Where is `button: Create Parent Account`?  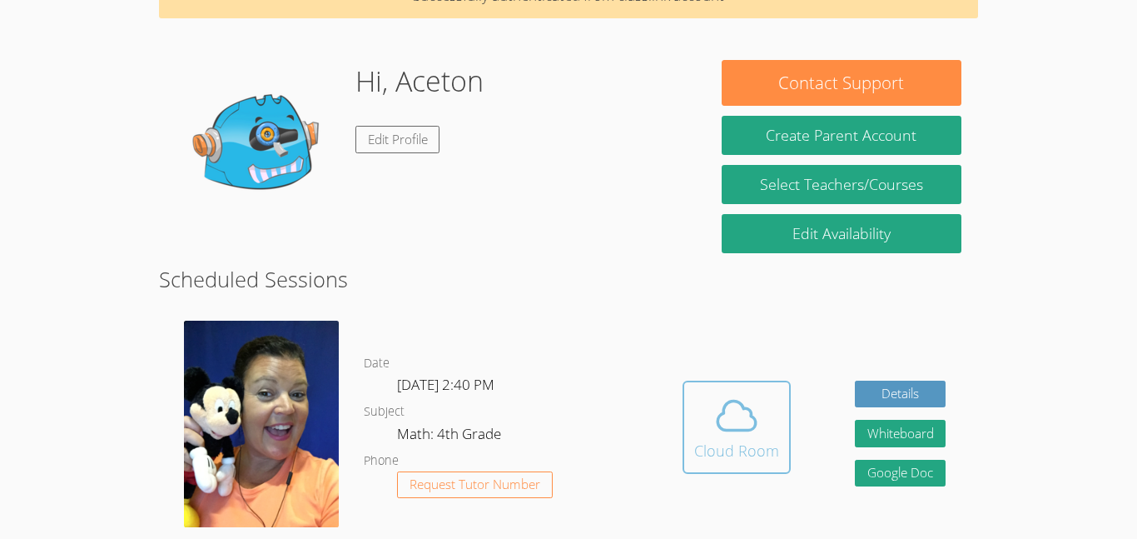
button: Create Parent Account is located at coordinates (842, 135).